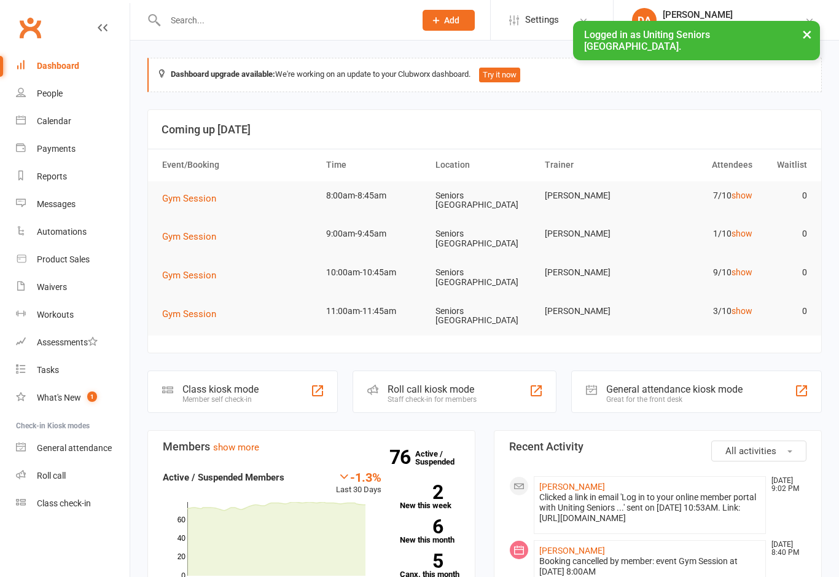 Image resolution: width=839 pixels, height=577 pixels. What do you see at coordinates (223, 74) in the screenshot?
I see `strong: Dashboard upgrade available:` at bounding box center [223, 74].